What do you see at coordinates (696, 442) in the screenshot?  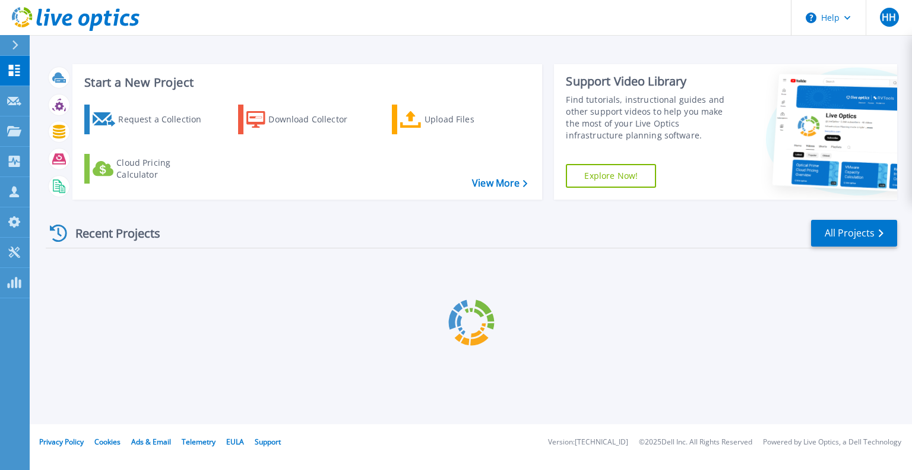 I see `li: © 2025 Dell Inc. All Rights Reserved` at bounding box center [696, 442].